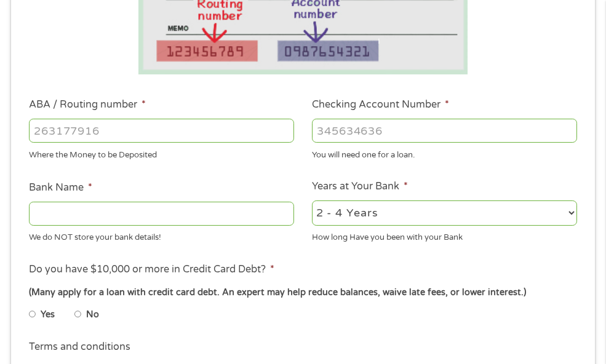  I want to click on div: How long Have you been with your Bank, so click(444, 235).